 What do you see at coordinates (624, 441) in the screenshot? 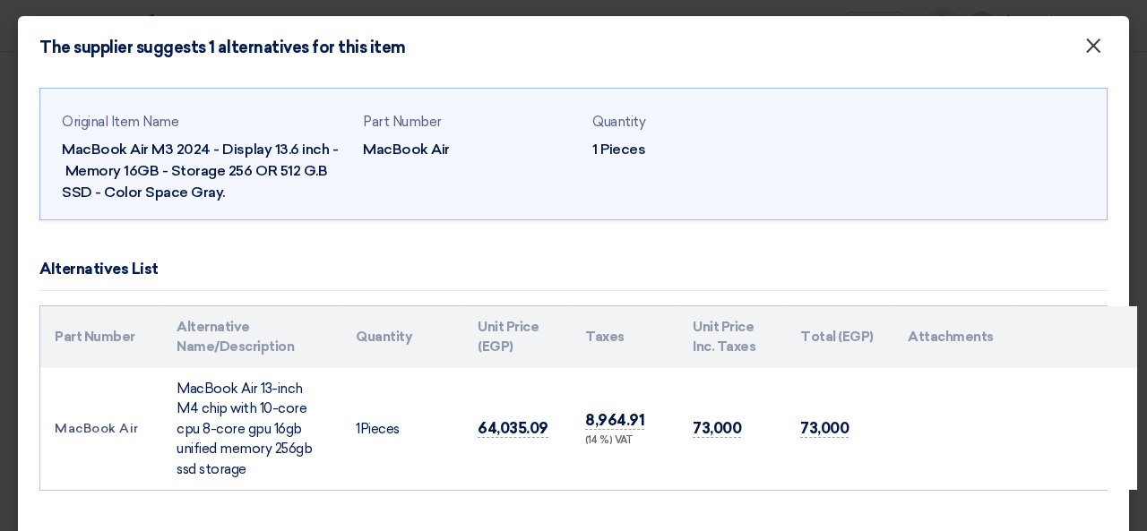
I see `div: (14 %) VAT` at bounding box center [624, 441].